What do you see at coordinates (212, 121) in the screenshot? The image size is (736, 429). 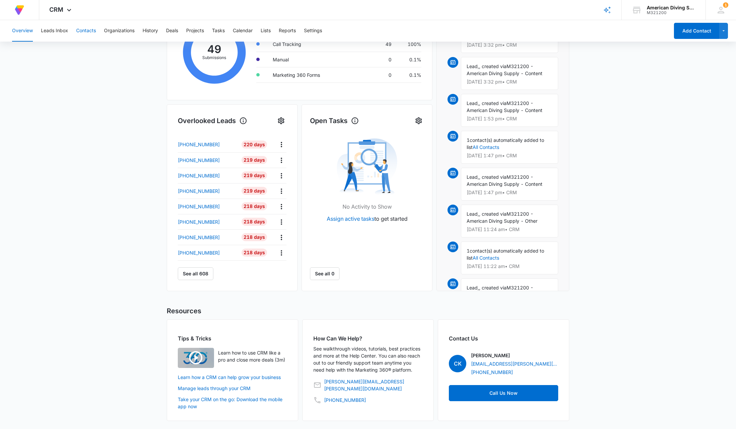 I see `h1: Overlooked Leads` at bounding box center [212, 121].